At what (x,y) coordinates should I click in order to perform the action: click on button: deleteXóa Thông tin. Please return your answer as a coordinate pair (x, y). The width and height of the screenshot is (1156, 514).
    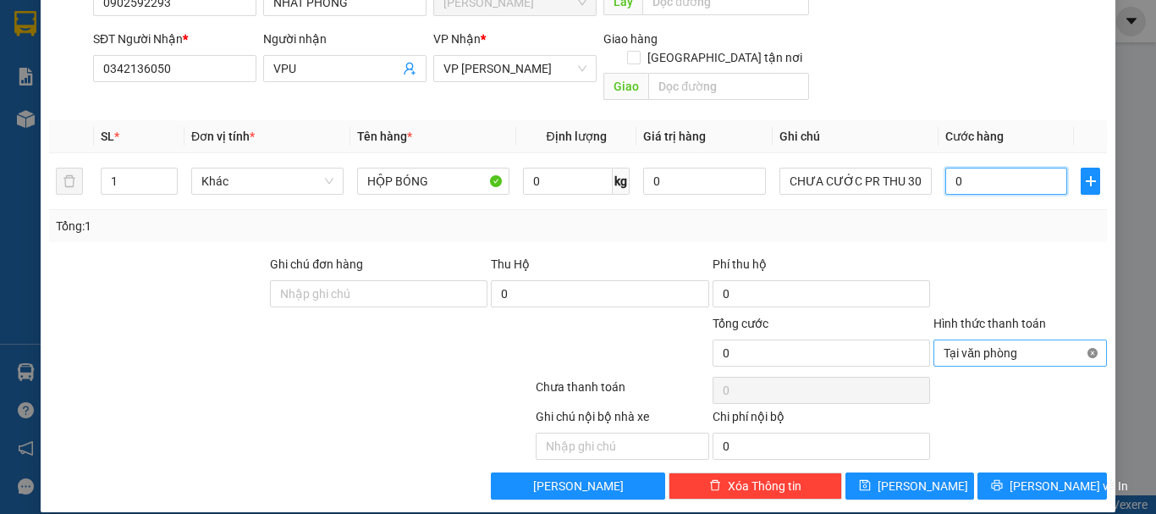
    Looking at the image, I should click on (755, 486).